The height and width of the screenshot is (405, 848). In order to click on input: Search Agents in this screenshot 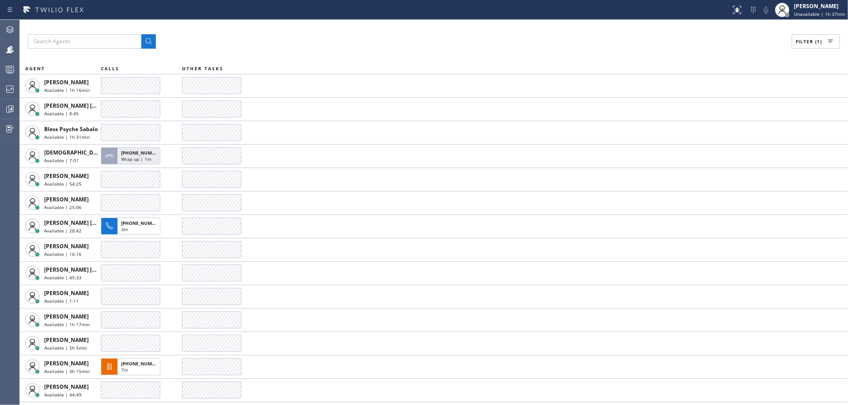, I will do `click(85, 41)`.